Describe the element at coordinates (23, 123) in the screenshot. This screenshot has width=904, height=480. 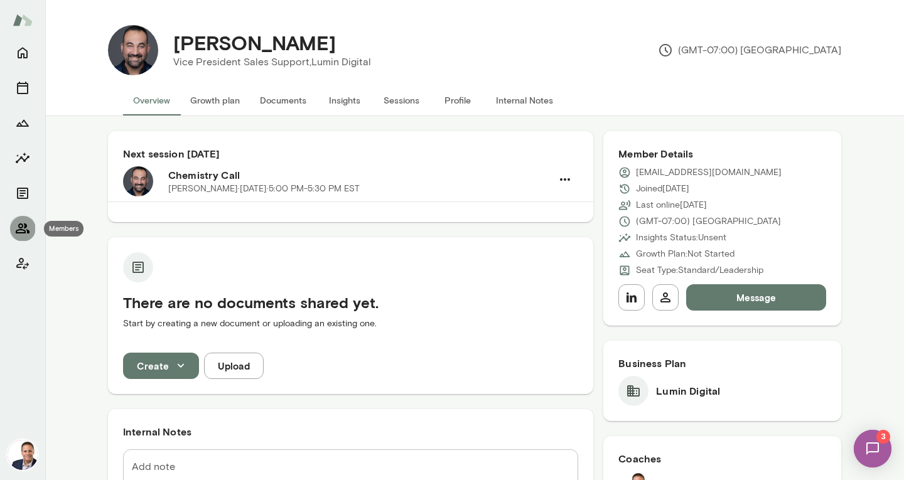
I see `button: Growth Plan` at that location.